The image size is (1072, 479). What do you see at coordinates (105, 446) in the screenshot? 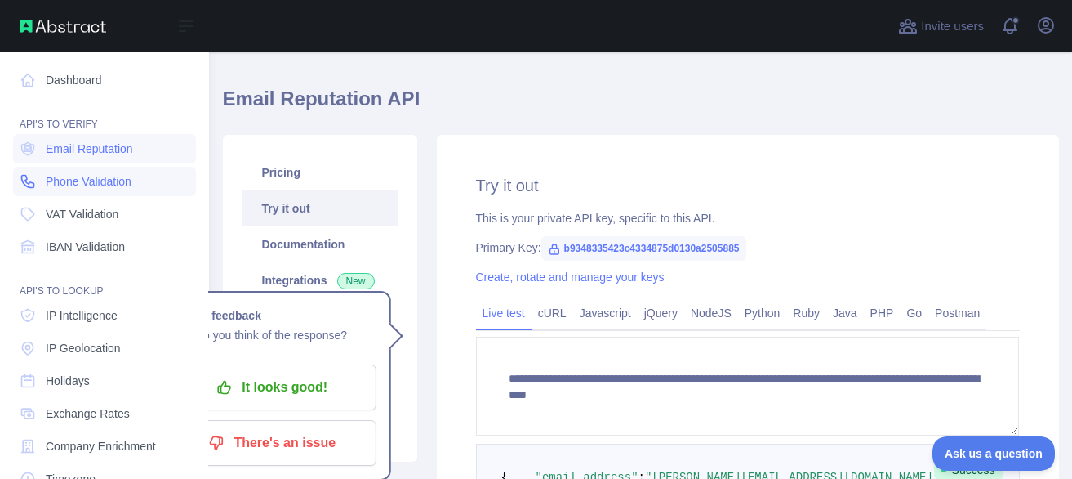
I see `a: Company Enrichment` at bounding box center [105, 446].